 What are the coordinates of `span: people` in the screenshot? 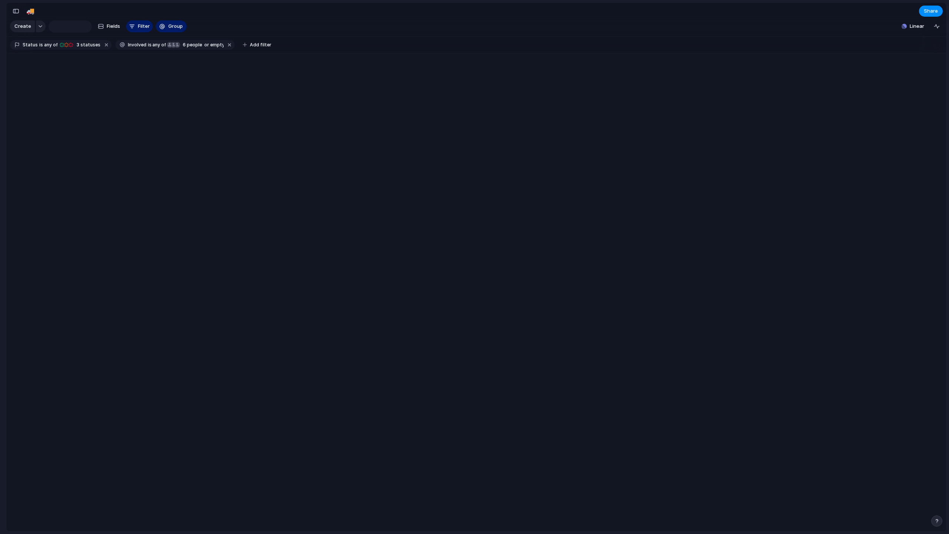 It's located at (191, 45).